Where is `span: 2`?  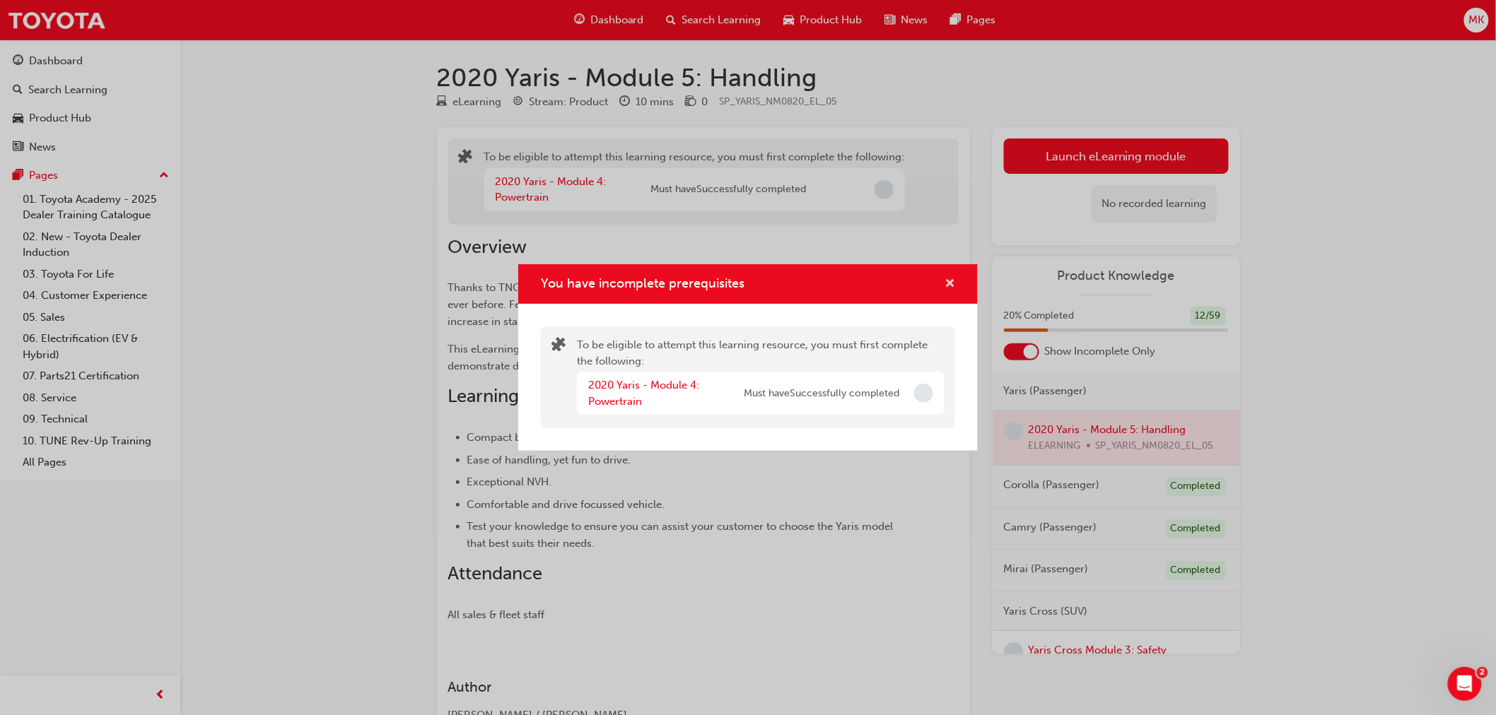
span: 2 is located at coordinates (1482, 673).